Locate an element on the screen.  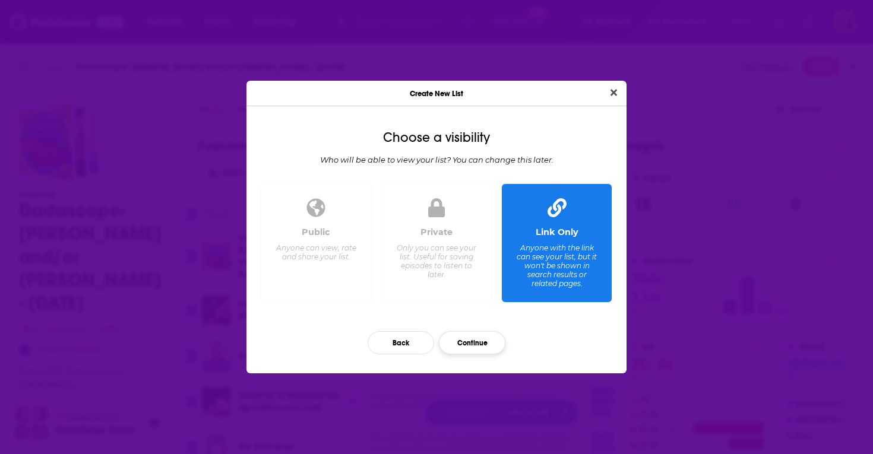
div: Who will be able to view your list? You can change this later. is located at coordinates (436, 160).